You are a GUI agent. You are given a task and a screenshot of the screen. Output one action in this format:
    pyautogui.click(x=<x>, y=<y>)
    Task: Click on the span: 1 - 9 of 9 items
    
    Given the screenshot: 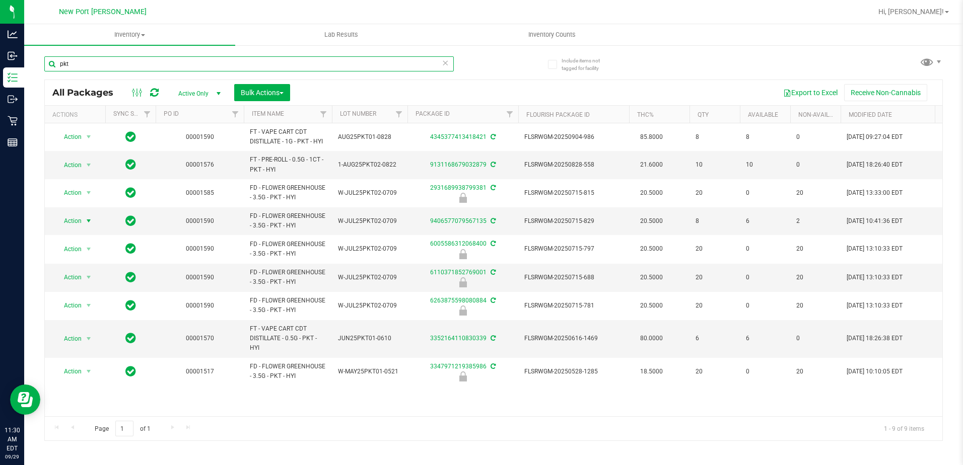 What is the action you would take?
    pyautogui.click(x=904, y=429)
    